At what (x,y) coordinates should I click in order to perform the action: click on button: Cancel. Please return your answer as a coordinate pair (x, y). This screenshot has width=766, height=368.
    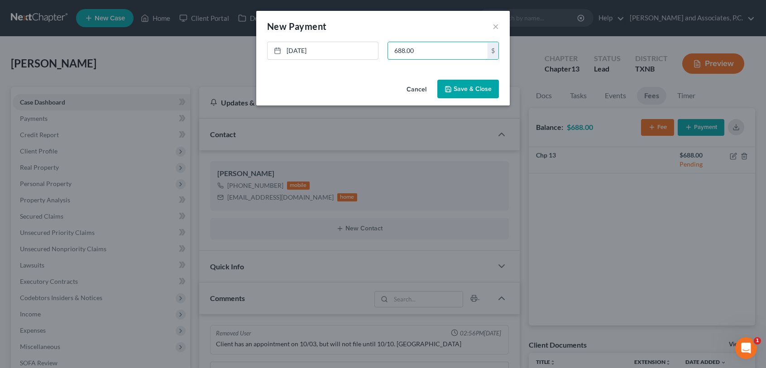
    Looking at the image, I should click on (416, 90).